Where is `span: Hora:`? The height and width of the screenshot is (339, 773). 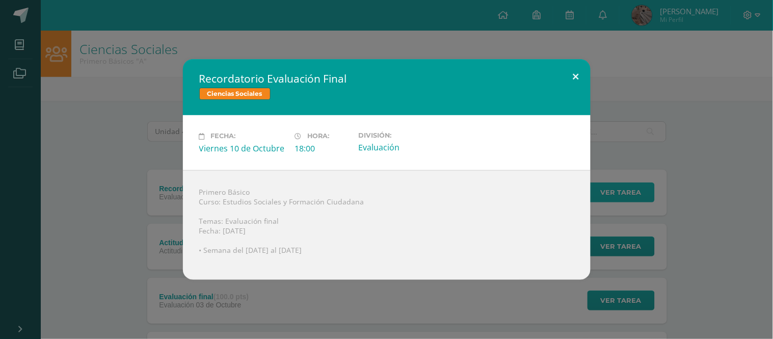 span: Hora: is located at coordinates (319, 136).